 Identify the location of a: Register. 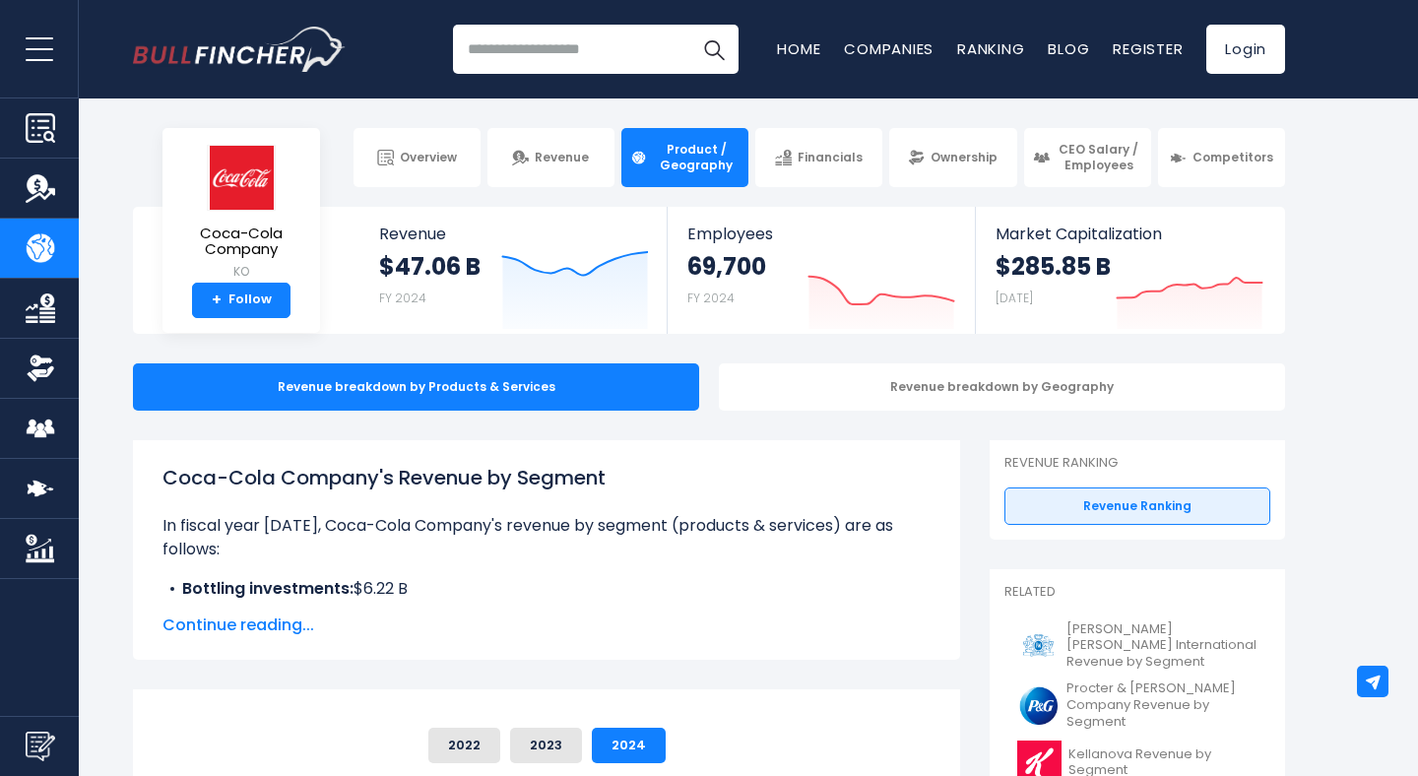
(1147, 48).